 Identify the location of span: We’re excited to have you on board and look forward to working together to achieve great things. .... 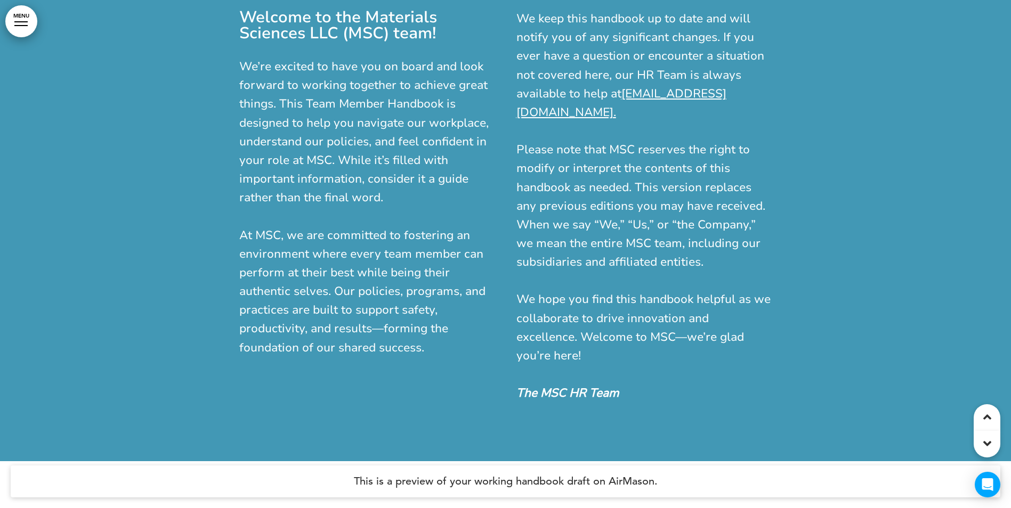
(364, 132).